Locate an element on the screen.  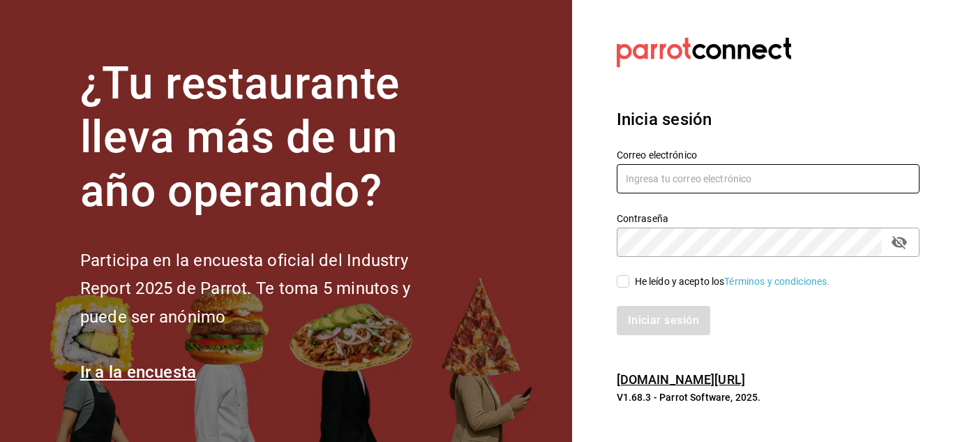
h2: Participa en la encuesta oficial del Industry Report 2025 de Parrot. Te toma 5 minutos y puede se... is located at coordinates (269, 289).